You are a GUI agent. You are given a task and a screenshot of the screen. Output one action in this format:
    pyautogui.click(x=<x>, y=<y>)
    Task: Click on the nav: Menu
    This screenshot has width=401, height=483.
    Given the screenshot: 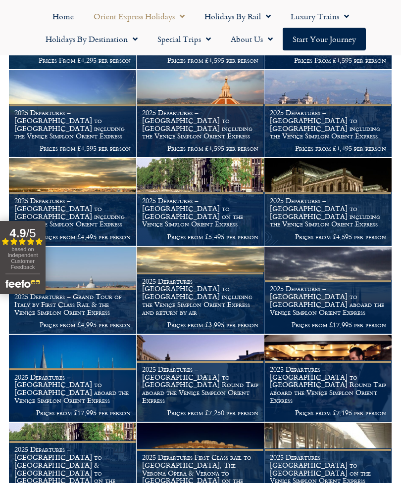 What is the action you would take?
    pyautogui.click(x=200, y=28)
    